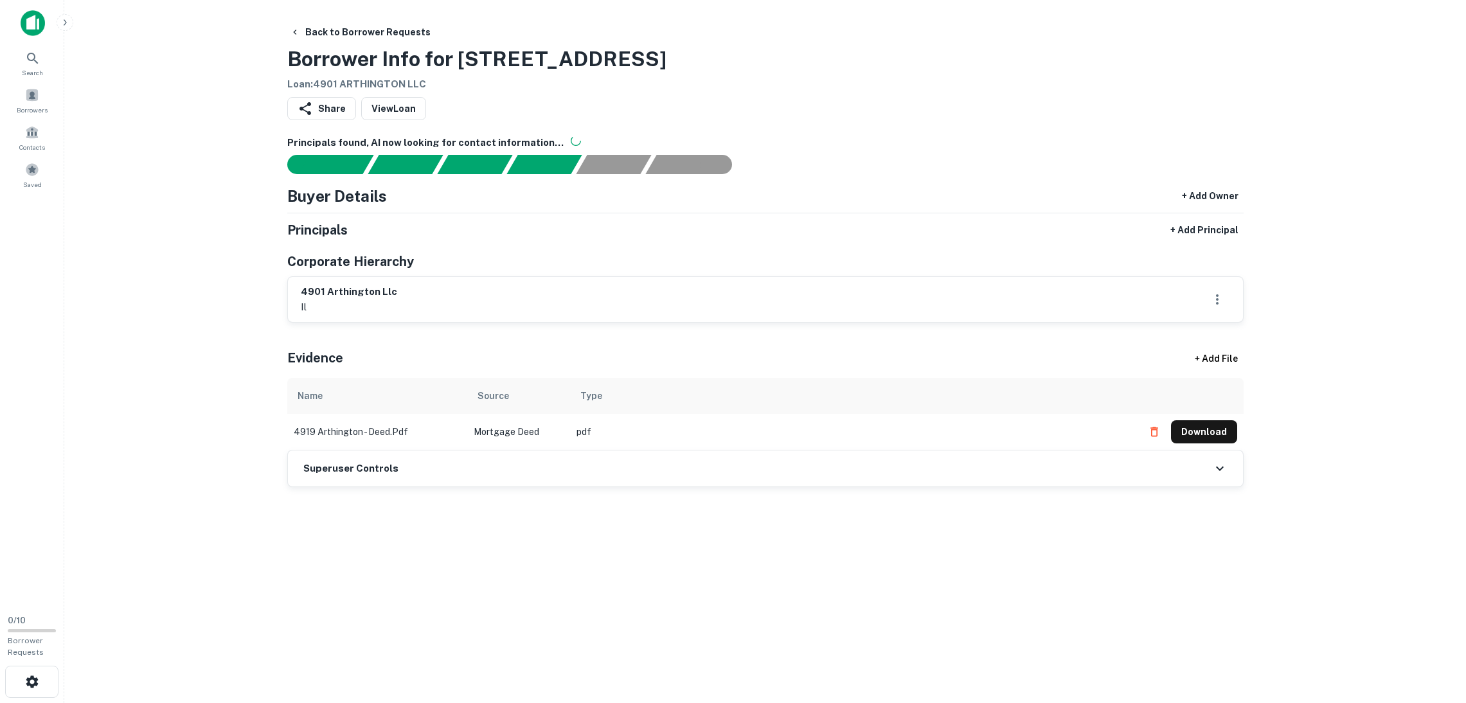 This screenshot has width=1466, height=703. Describe the element at coordinates (393, 109) in the screenshot. I see `a: ViewLoan` at that location.